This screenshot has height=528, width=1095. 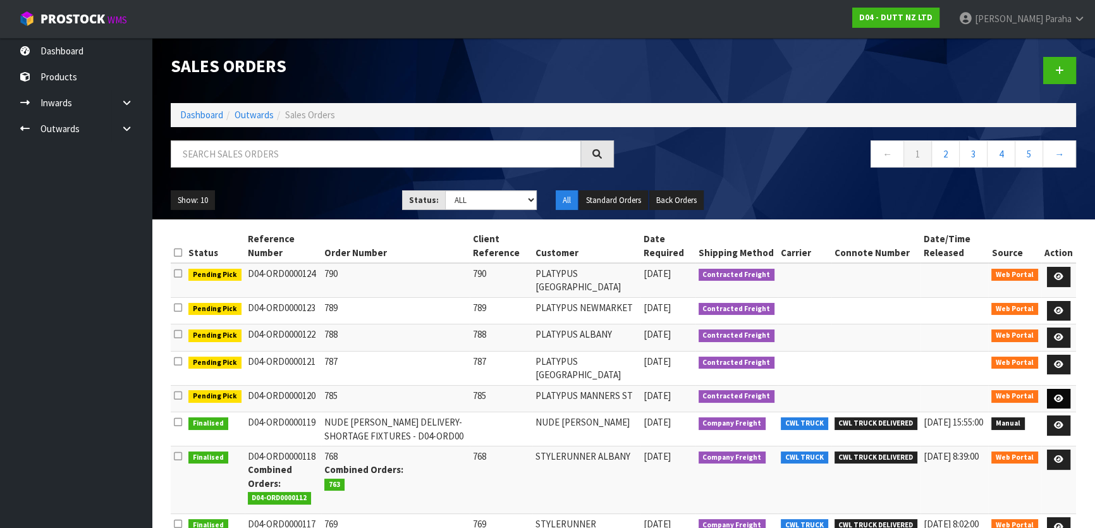 I want to click on td: D04-ORD0000122, so click(x=283, y=338).